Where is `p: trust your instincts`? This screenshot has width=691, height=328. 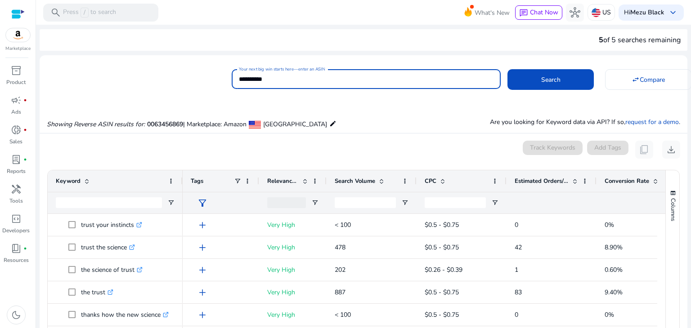
p: trust your instincts is located at coordinates (112, 225).